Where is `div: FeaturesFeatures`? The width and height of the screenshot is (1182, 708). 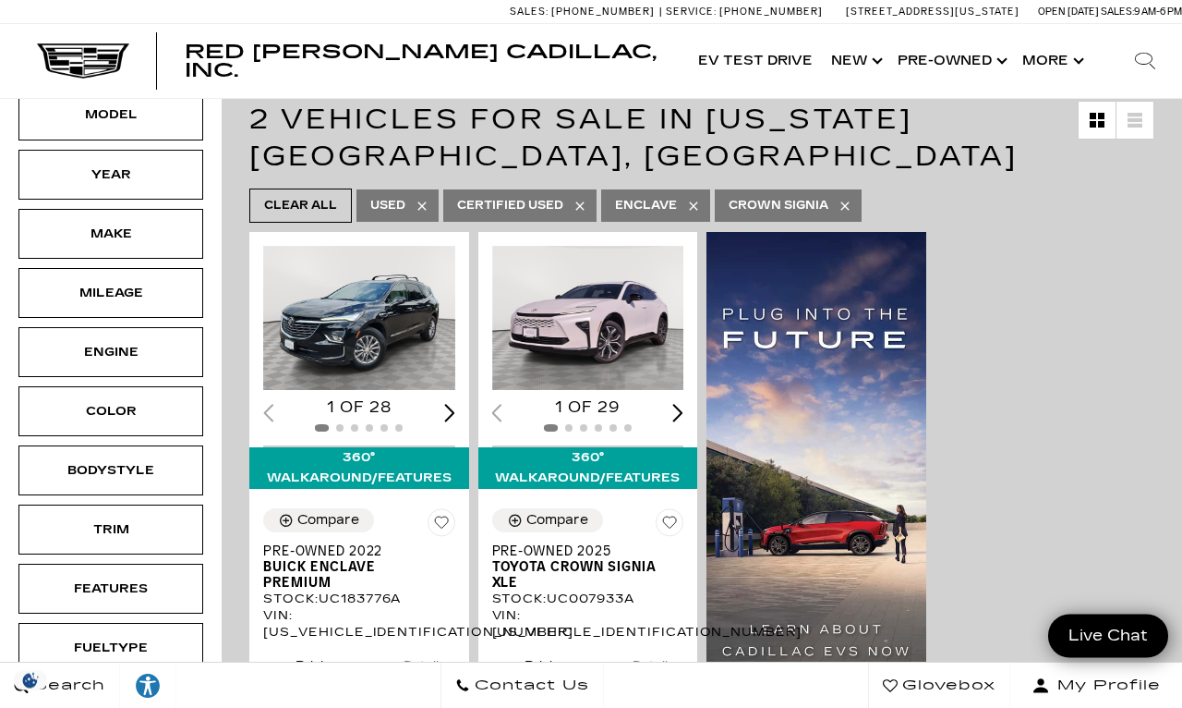 div: FeaturesFeatures is located at coordinates (111, 588).